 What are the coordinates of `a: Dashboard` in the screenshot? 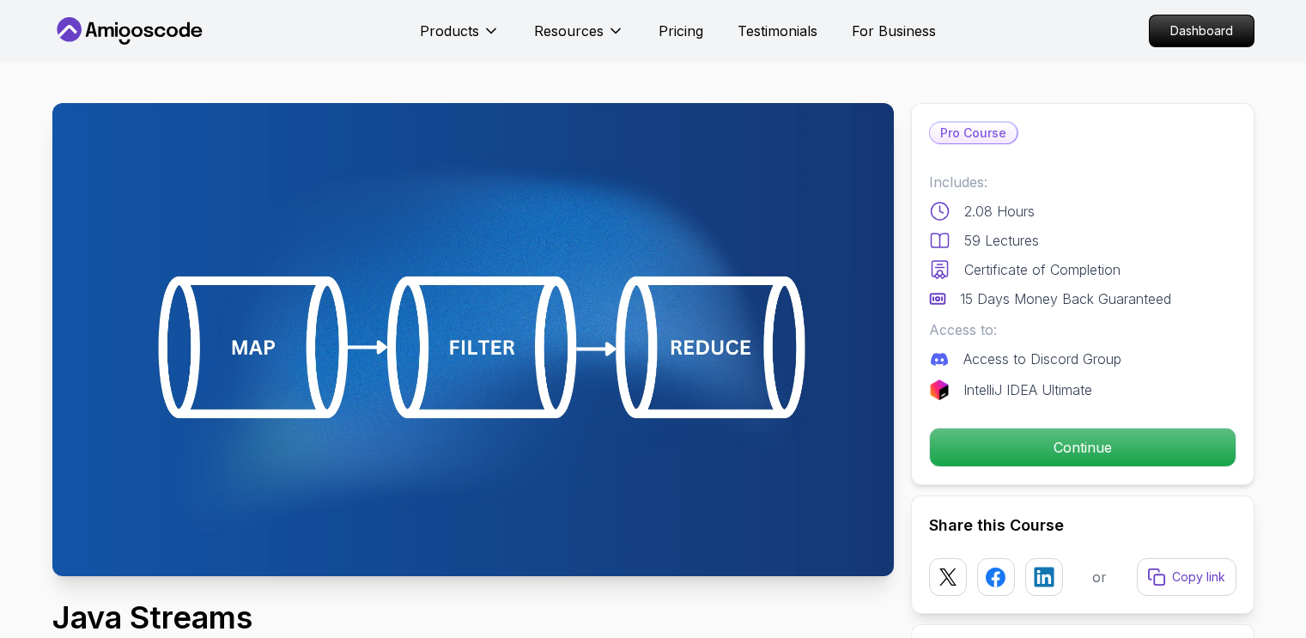 It's located at (1201, 31).